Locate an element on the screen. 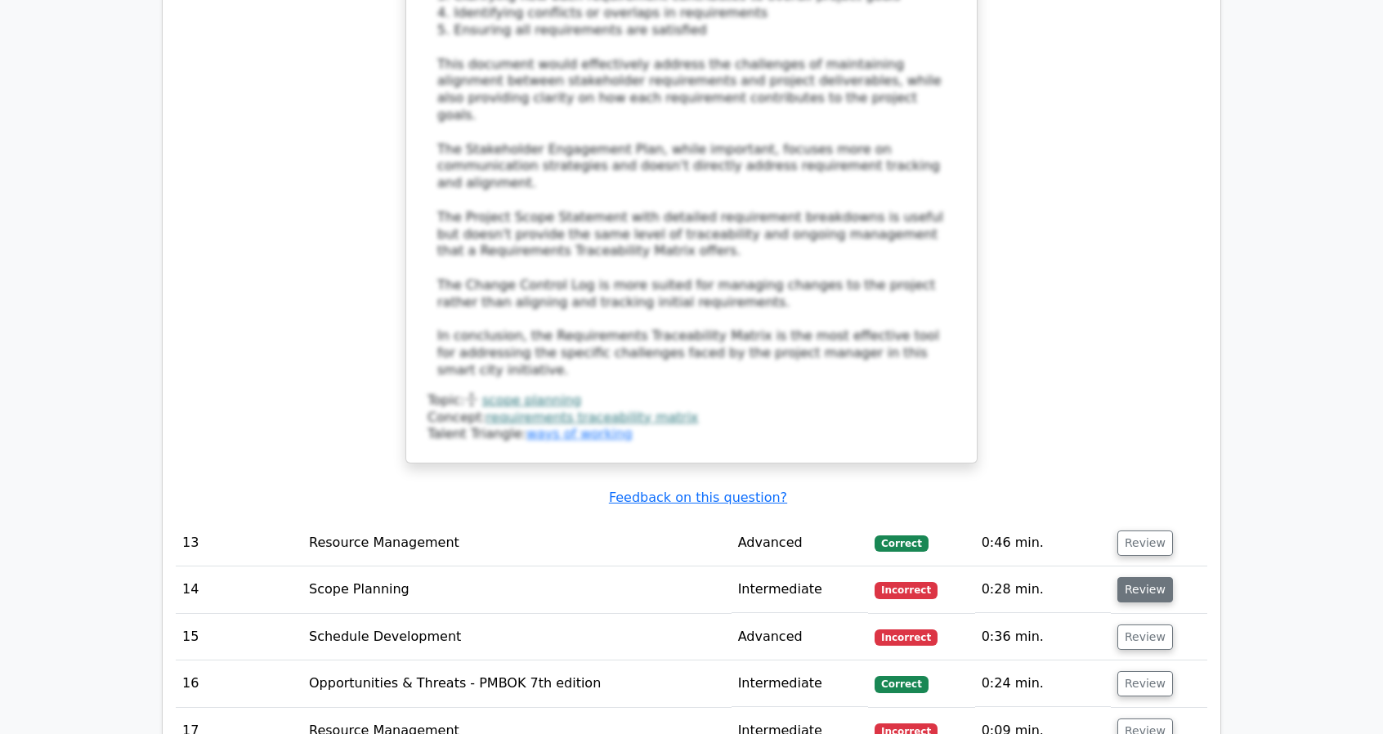  td: 13 is located at coordinates (239, 543).